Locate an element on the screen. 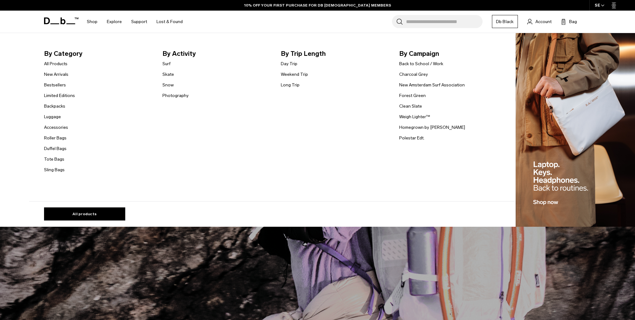  a: Account is located at coordinates (539, 22).